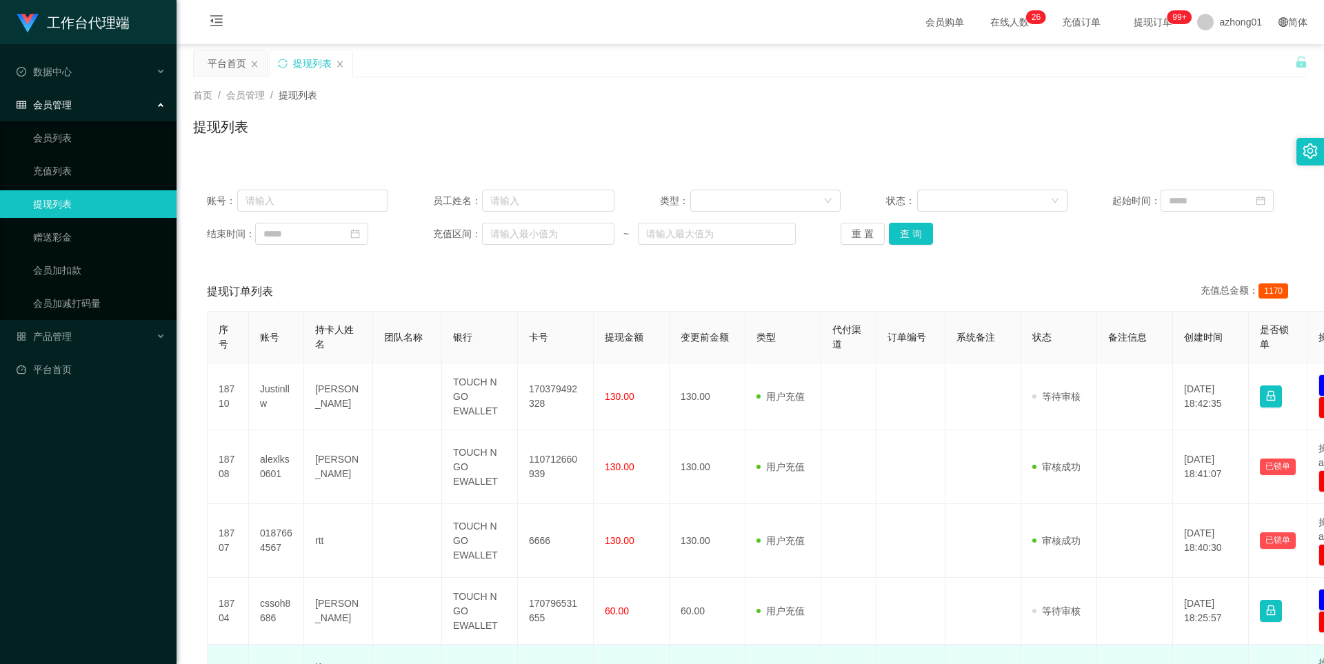 The height and width of the screenshot is (664, 1324). Describe the element at coordinates (556, 467) in the screenshot. I see `td: 110712660939` at that location.